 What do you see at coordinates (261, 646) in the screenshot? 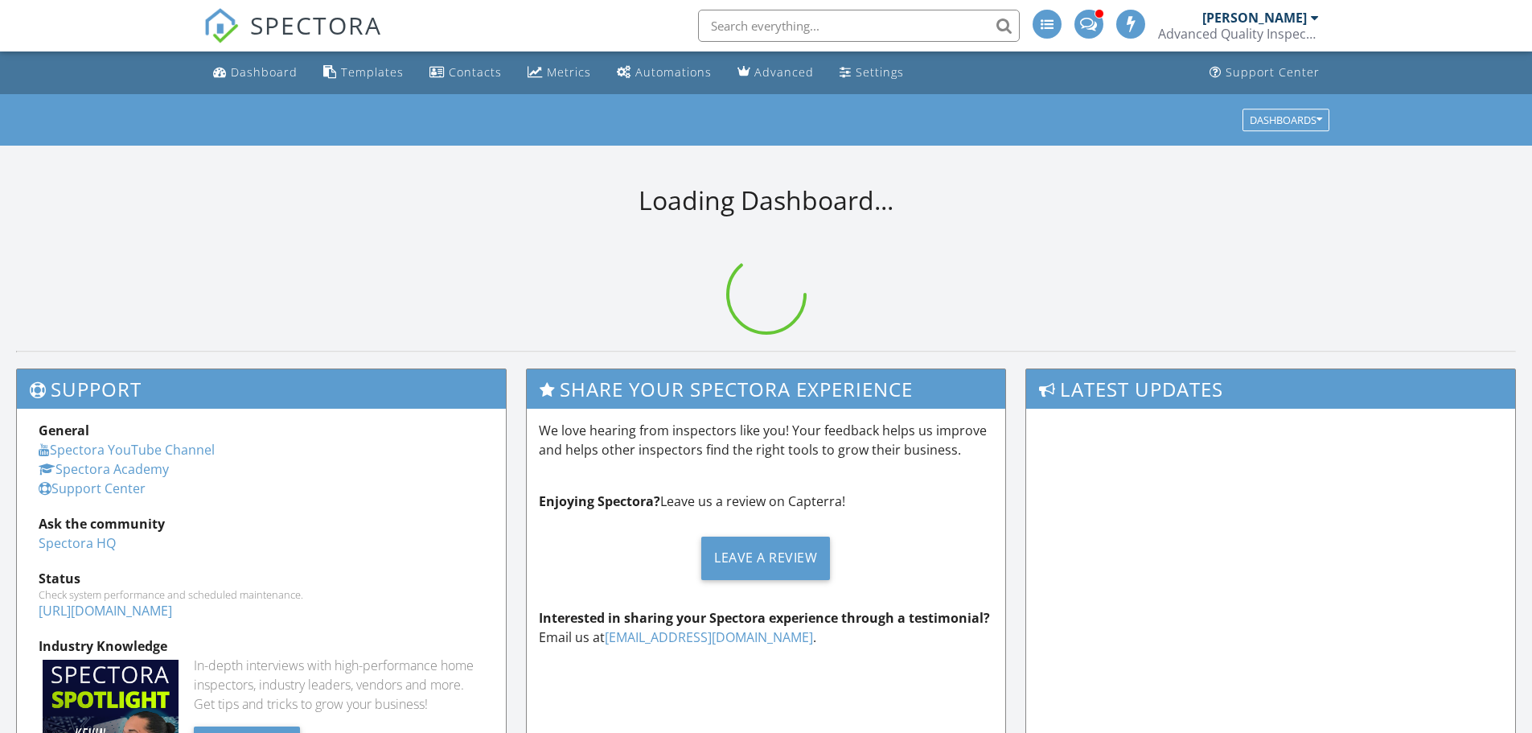
I see `div: Industry Knowledge` at bounding box center [261, 646].